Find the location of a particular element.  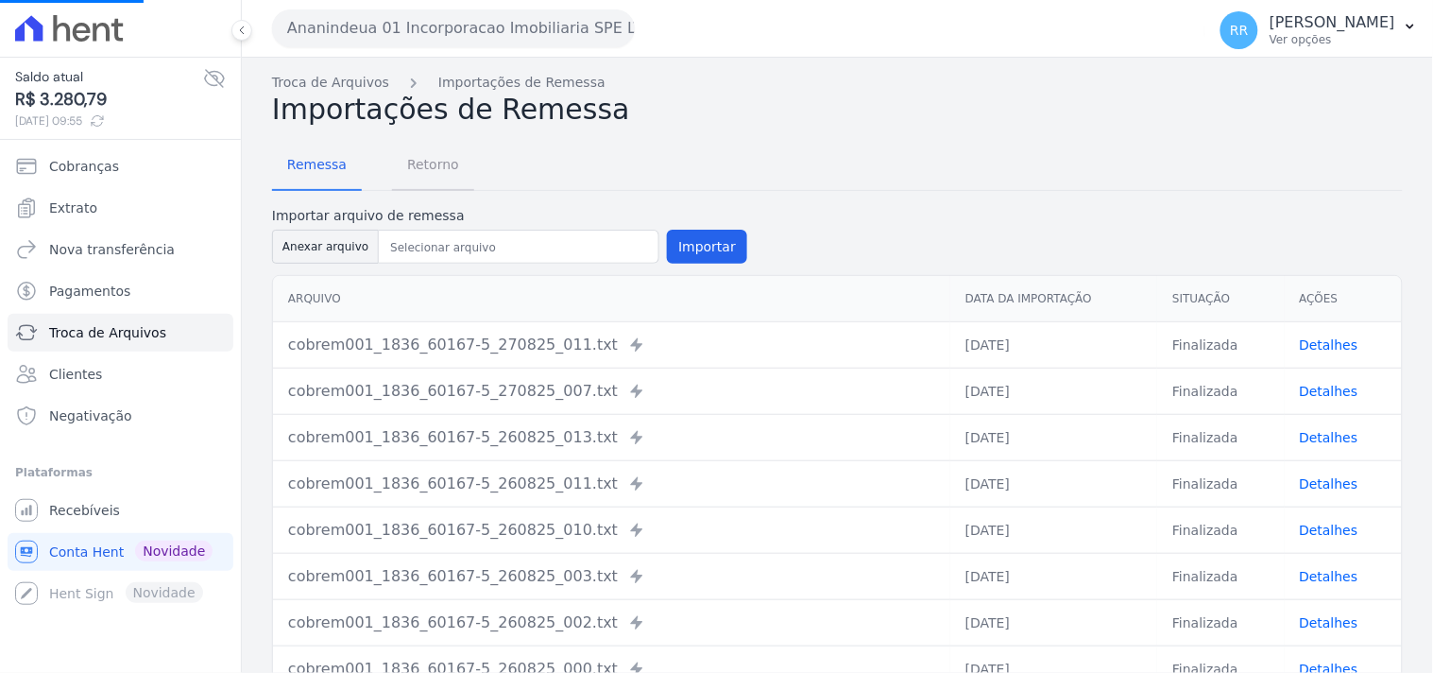

a: Recebíveis is located at coordinates (120, 510).